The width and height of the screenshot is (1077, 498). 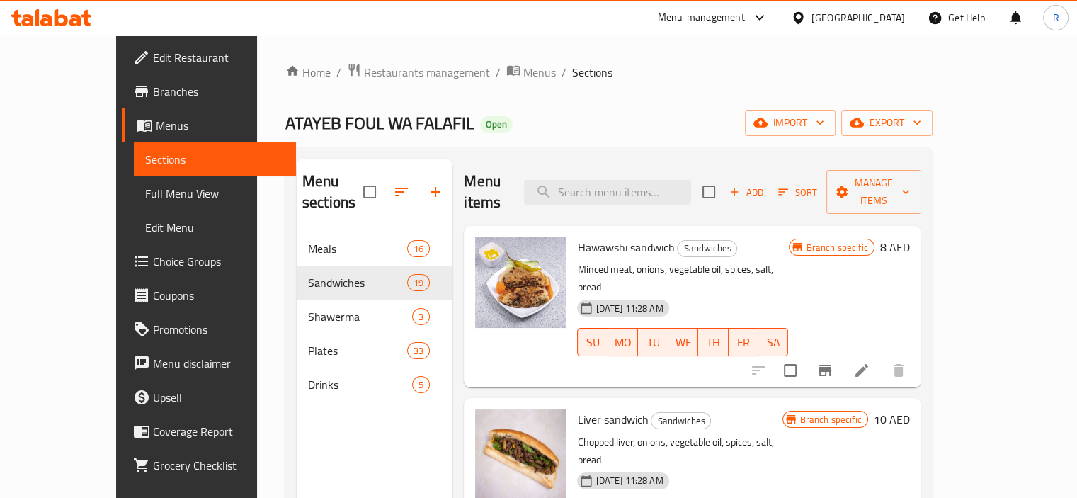 What do you see at coordinates (374, 350) in the screenshot?
I see `div: Plates33` at bounding box center [374, 350].